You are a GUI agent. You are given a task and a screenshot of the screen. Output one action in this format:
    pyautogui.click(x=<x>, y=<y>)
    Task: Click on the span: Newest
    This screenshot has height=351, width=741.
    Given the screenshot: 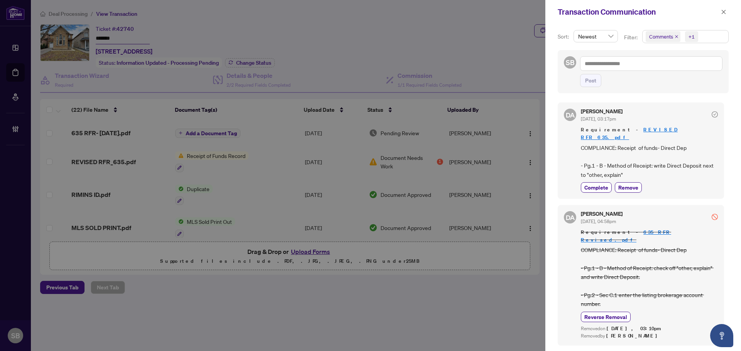 What is the action you would take?
    pyautogui.click(x=595, y=36)
    